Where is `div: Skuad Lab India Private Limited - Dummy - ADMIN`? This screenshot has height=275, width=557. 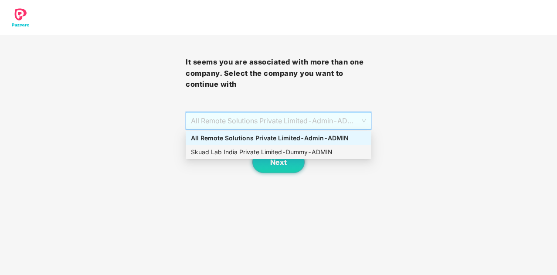 div: Skuad Lab India Private Limited - Dummy - ADMIN is located at coordinates (279, 152).